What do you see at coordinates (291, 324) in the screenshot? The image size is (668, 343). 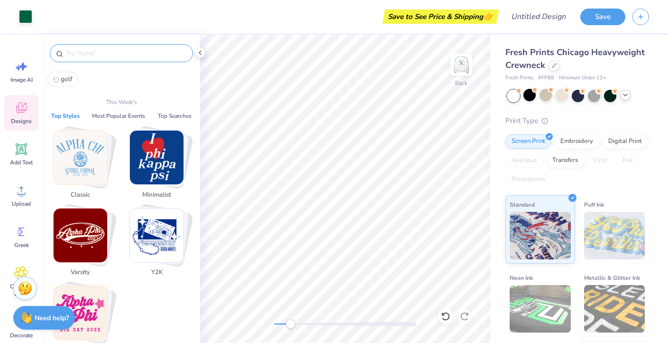 I see `div: Accessibility label` at bounding box center [291, 324].